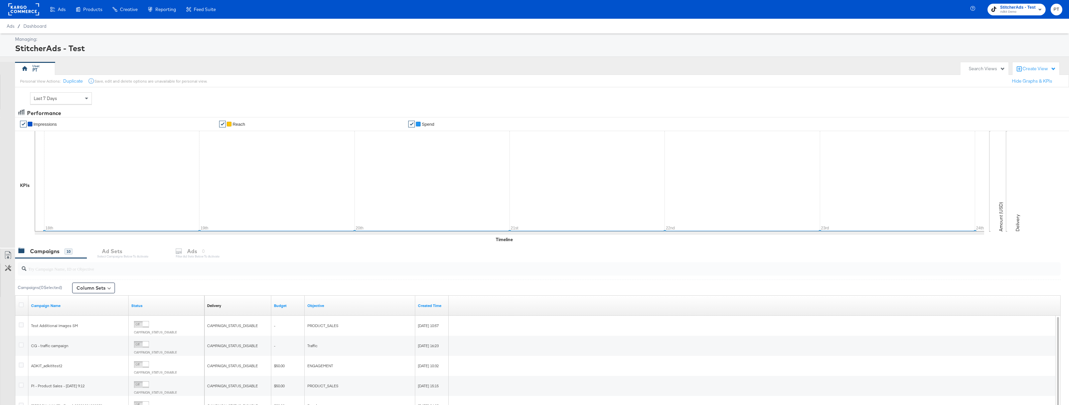 This screenshot has height=405, width=1069. What do you see at coordinates (360, 305) in the screenshot?
I see `a: Your campaign's objective.` at bounding box center [360, 305].